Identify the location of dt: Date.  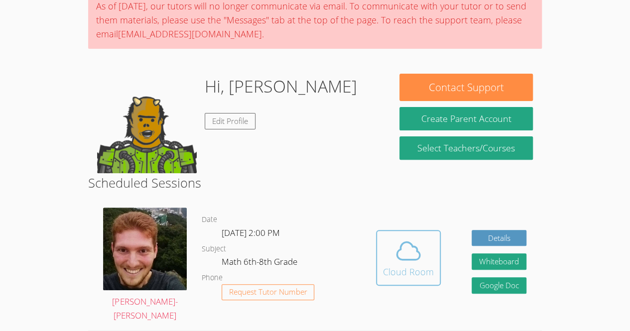
(209, 220).